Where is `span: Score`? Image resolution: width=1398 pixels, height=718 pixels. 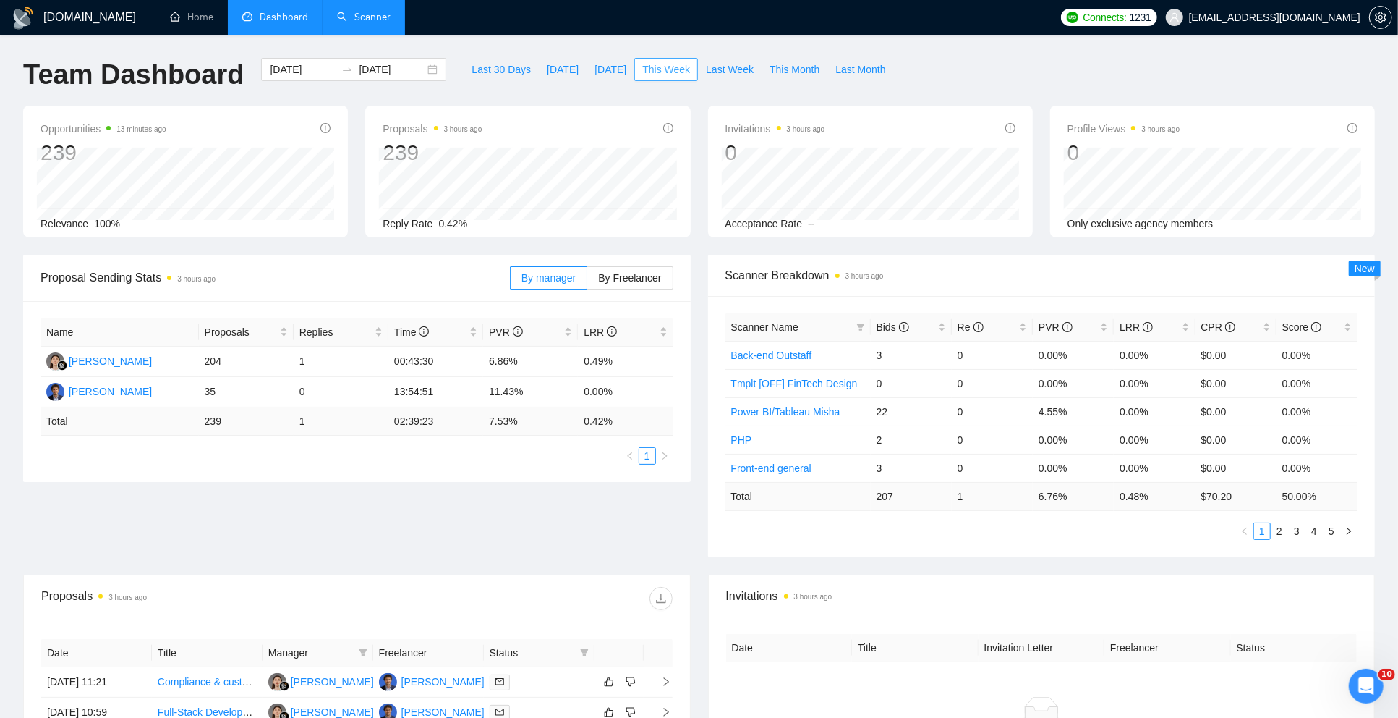 span: Score is located at coordinates (1302, 327).